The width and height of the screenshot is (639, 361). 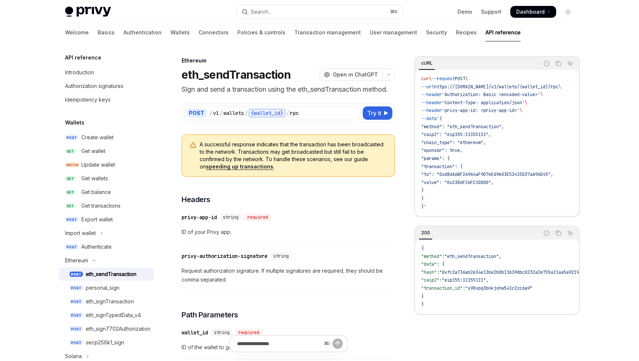 What do you see at coordinates (107, 220) in the screenshot?
I see `a: POSTExport wallet` at bounding box center [107, 220].